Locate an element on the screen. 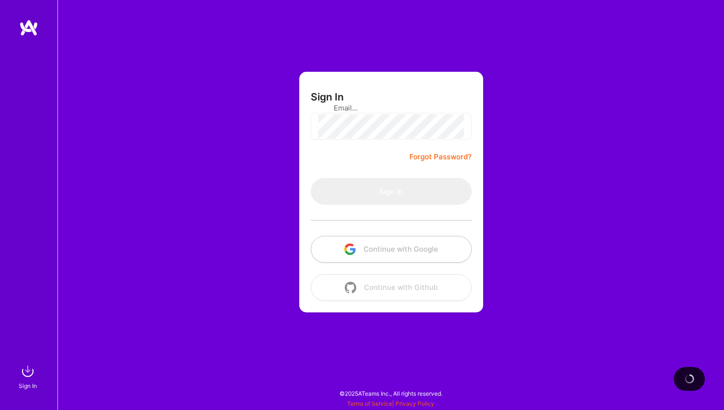 The width and height of the screenshot is (724, 410). div: Sign In is located at coordinates (28, 386).